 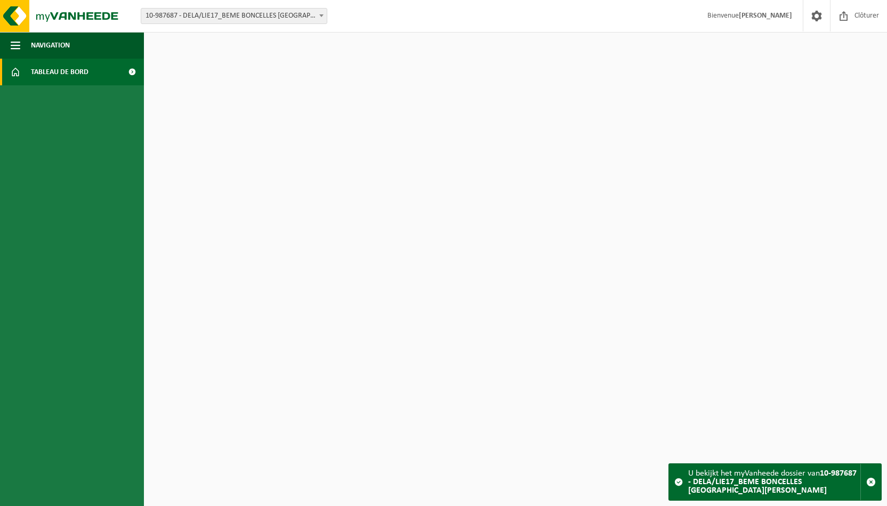 I want to click on span: Navigation, so click(x=50, y=45).